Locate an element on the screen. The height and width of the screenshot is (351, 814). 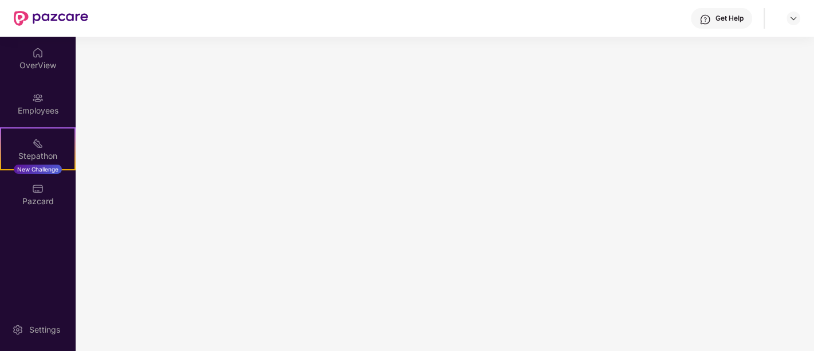
img: New Pazcare Logo is located at coordinates (51, 18).